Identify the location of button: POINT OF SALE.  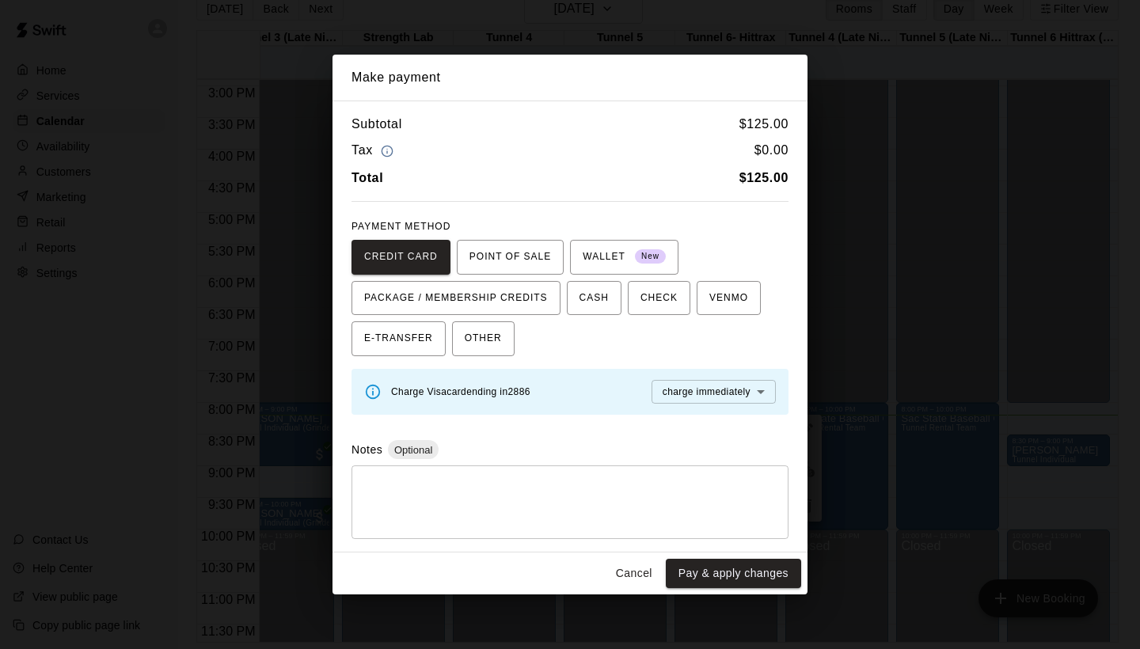
(510, 257).